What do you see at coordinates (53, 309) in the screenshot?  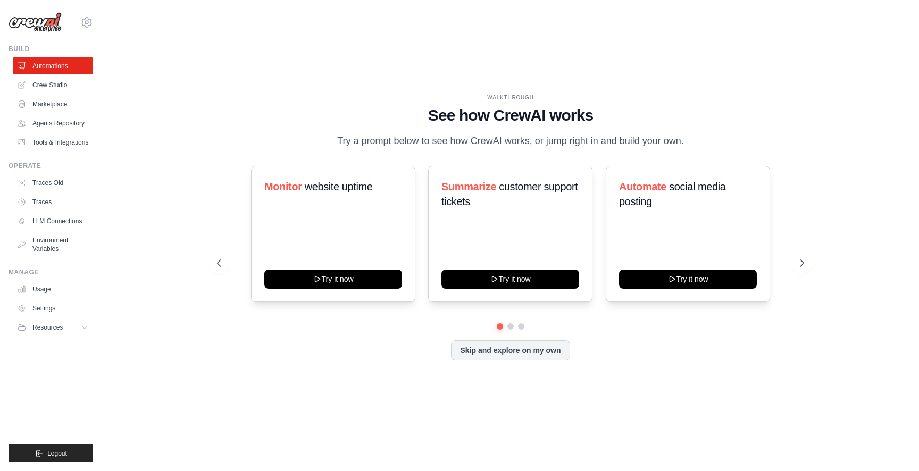 I see `a: Settings` at bounding box center [53, 309].